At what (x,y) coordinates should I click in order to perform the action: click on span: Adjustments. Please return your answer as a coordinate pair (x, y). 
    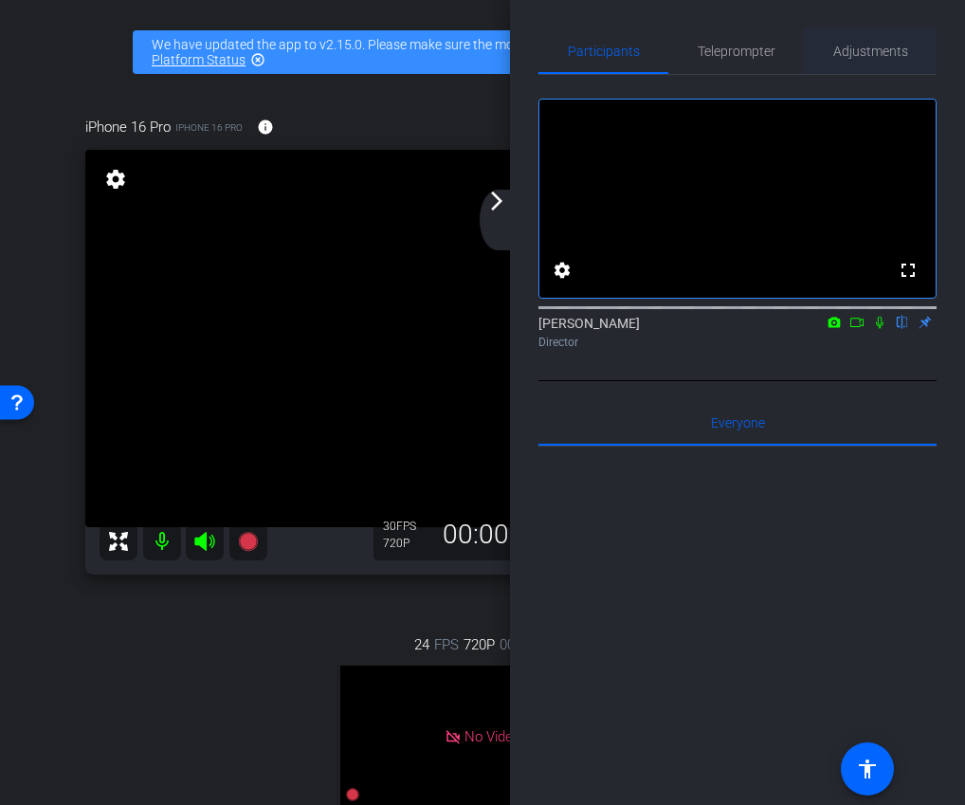
    Looking at the image, I should click on (870, 51).